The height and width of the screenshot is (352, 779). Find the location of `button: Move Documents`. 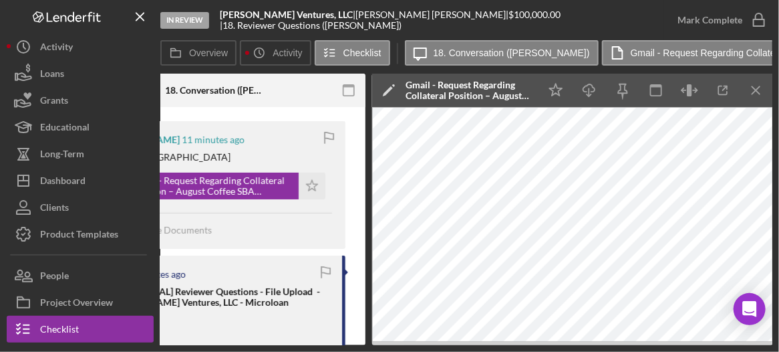

button: Move Documents is located at coordinates (165, 230).